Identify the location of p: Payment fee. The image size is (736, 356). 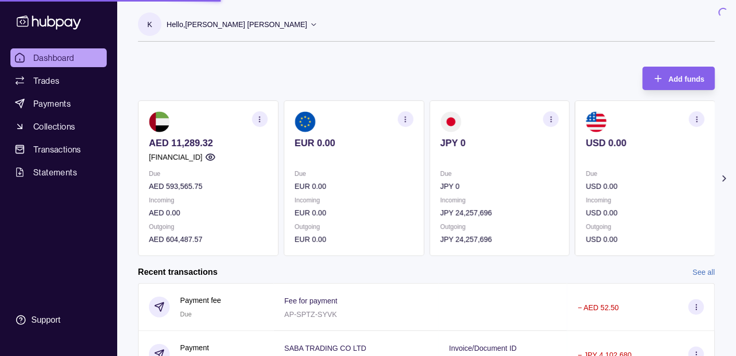
(201, 301).